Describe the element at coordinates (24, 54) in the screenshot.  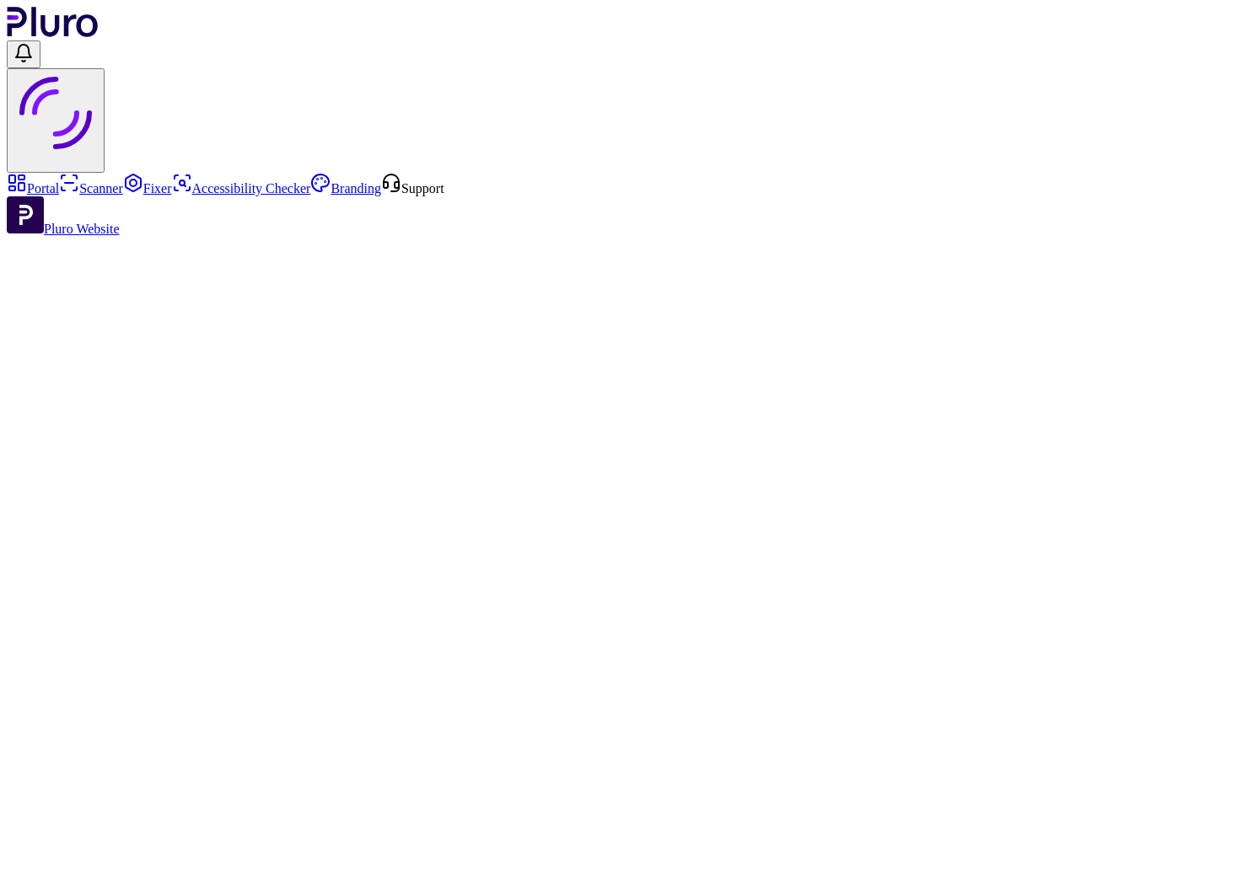
I see `button: Open notifications, you have undefined new notifications` at that location.